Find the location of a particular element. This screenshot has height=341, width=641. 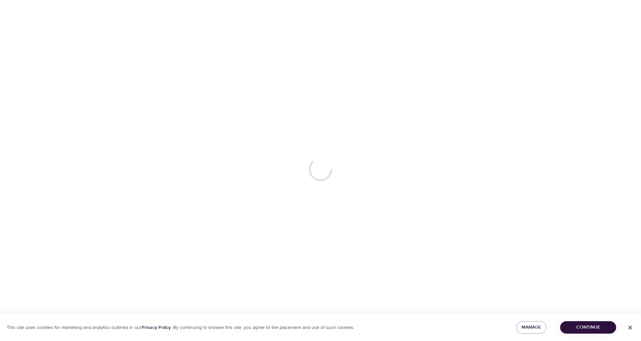

a: Privacy Policy is located at coordinates (156, 328).